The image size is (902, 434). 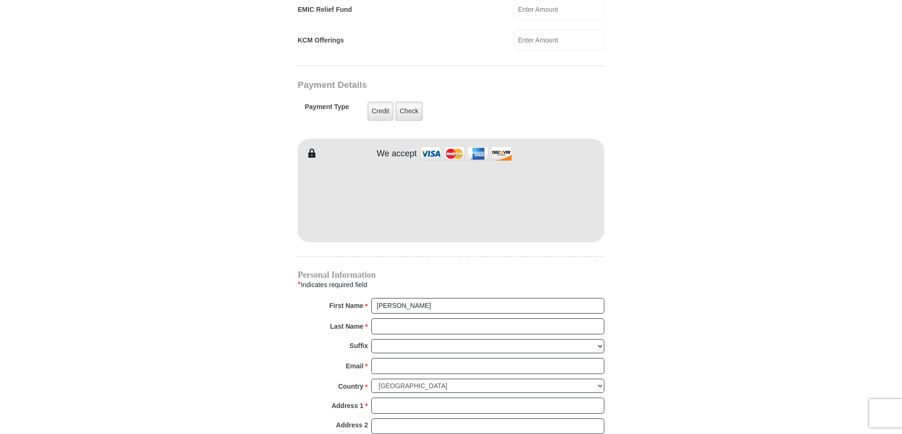 I want to click on img: credit cards accepted, so click(x=466, y=153).